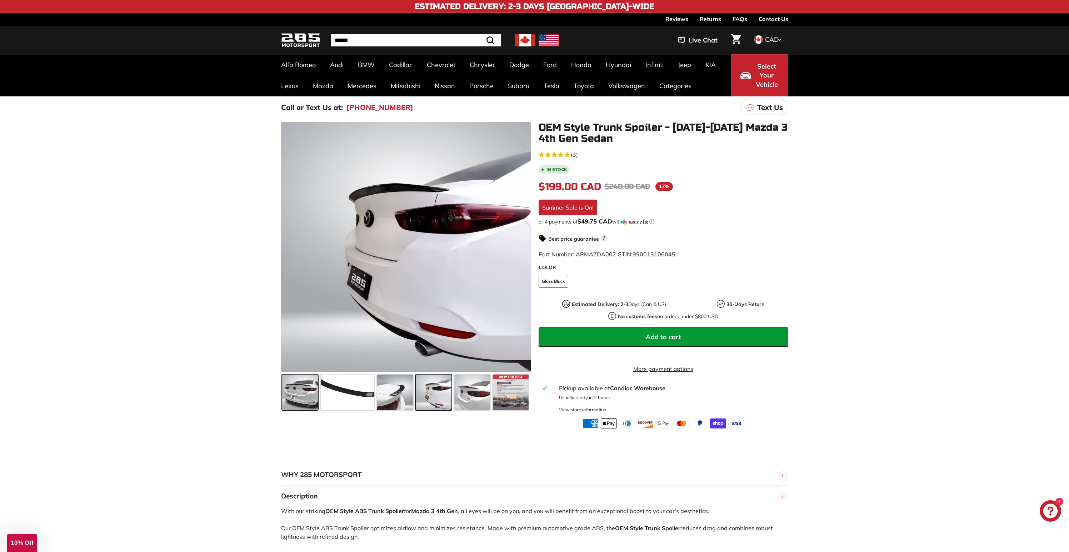 The height and width of the screenshot is (552, 1069). I want to click on a: FAQs, so click(739, 19).